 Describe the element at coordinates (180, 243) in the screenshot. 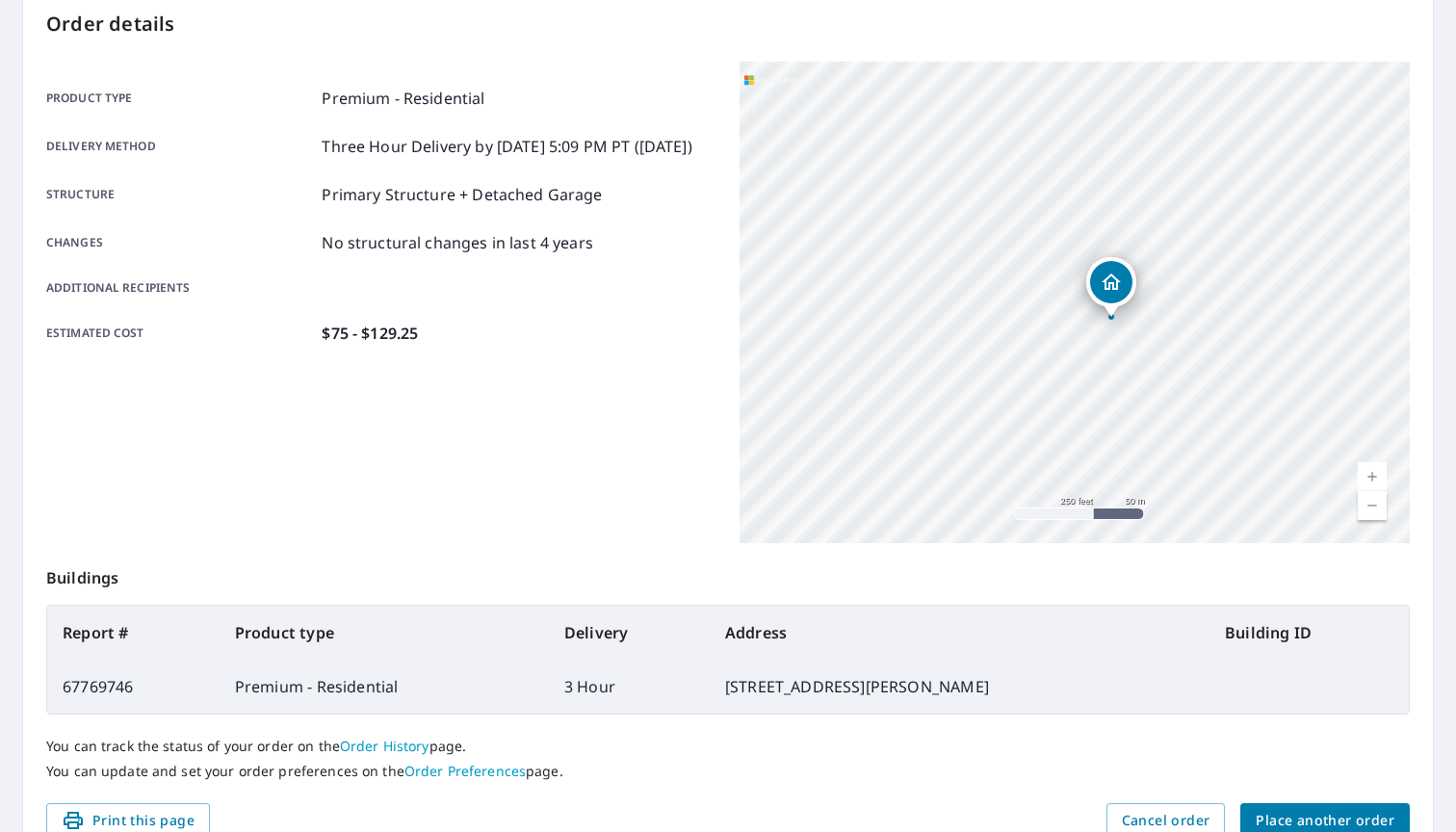

I see `p: Changes` at that location.